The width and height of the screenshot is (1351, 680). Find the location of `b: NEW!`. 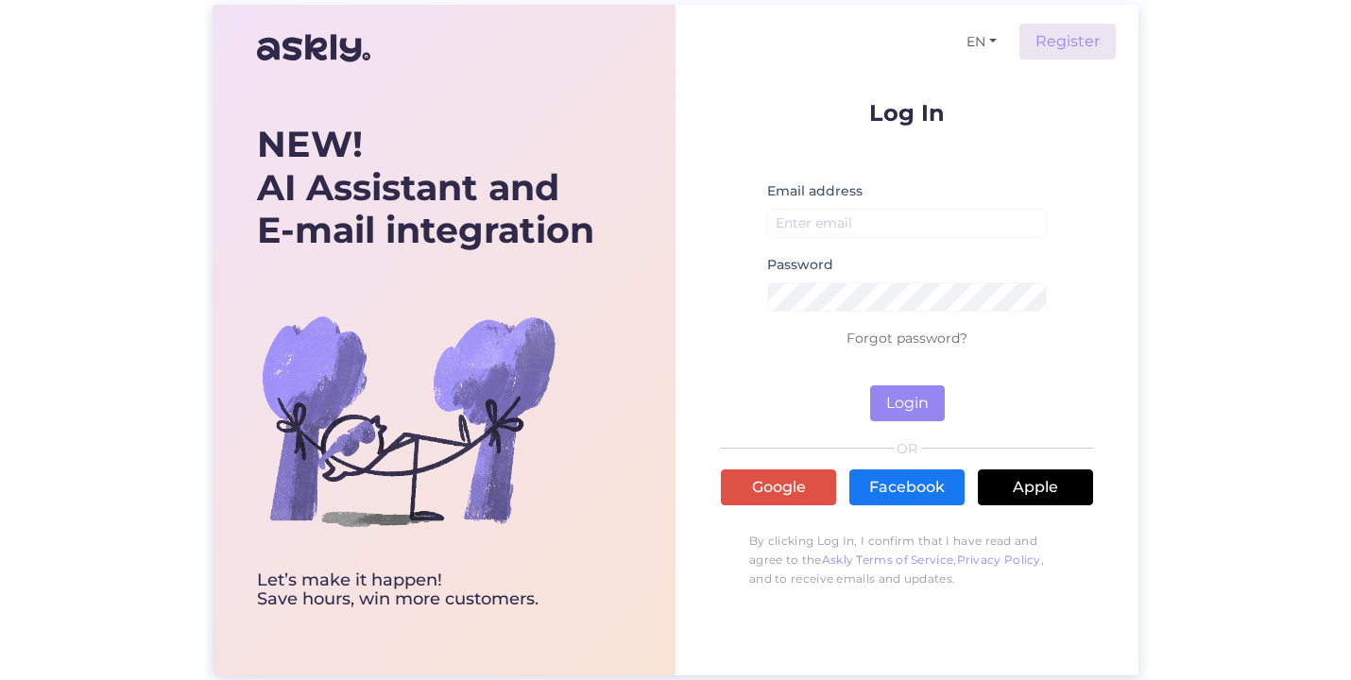

b: NEW! is located at coordinates (310, 144).